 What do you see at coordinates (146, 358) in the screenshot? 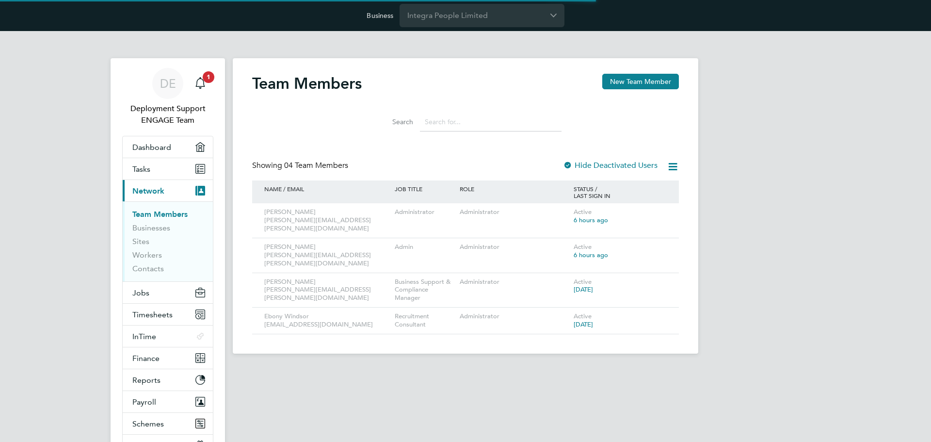
I see `span: Finance` at bounding box center [146, 358].